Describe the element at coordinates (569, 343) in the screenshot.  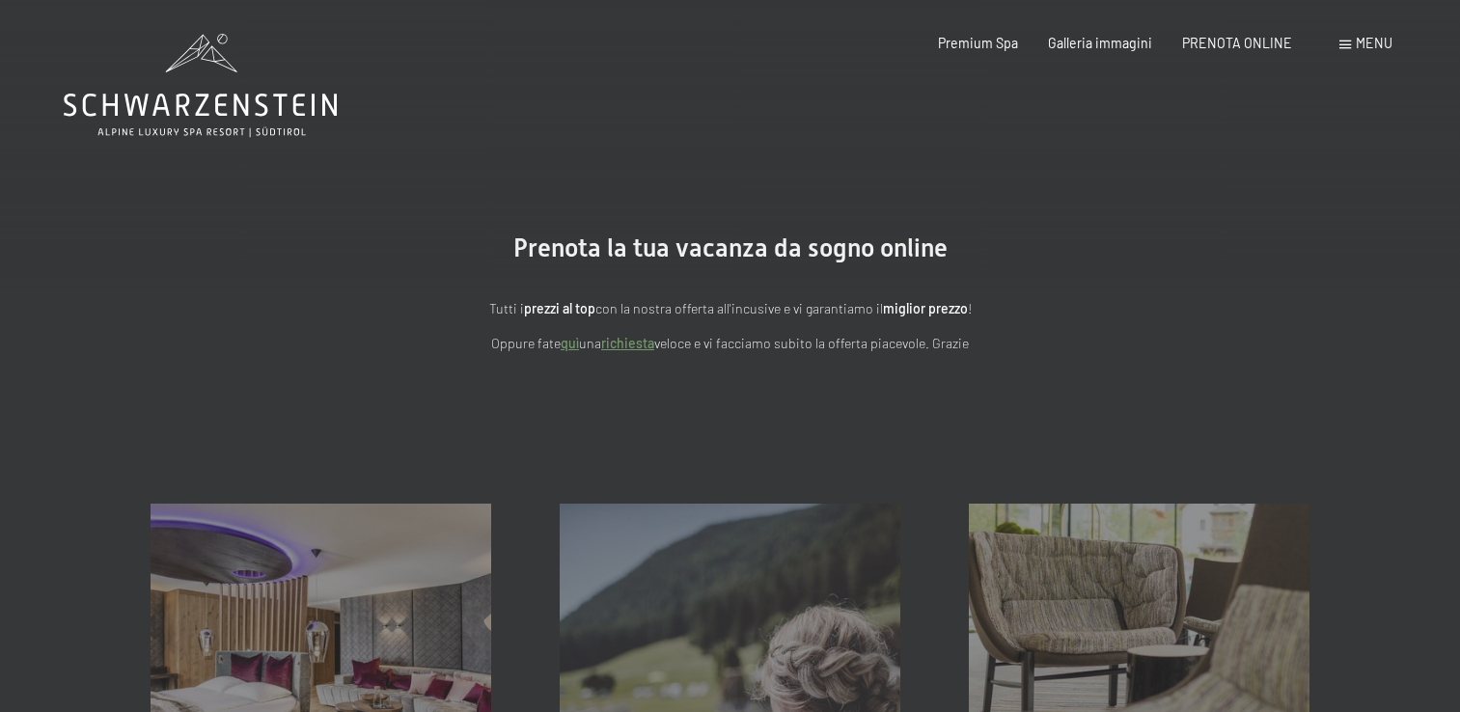
I see `a: quì` at that location.